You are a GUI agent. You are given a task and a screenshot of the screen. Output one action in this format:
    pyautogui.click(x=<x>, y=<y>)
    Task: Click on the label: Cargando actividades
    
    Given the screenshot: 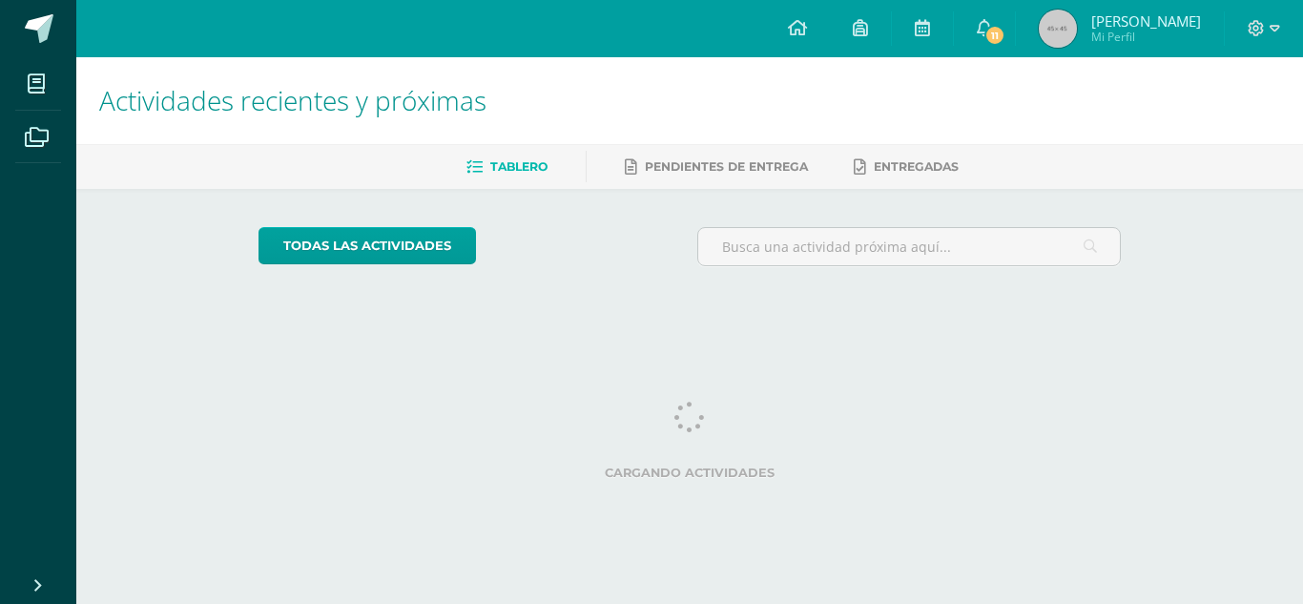 What is the action you would take?
    pyautogui.click(x=690, y=472)
    